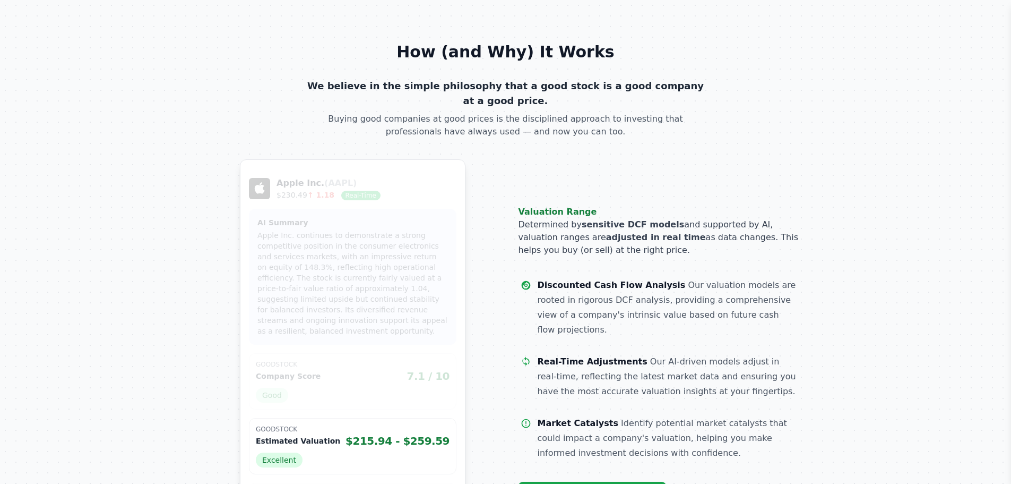 This screenshot has height=484, width=1011. Describe the element at coordinates (611, 284) in the screenshot. I see `dt: Discounted Cash Flow Analysis` at that location.